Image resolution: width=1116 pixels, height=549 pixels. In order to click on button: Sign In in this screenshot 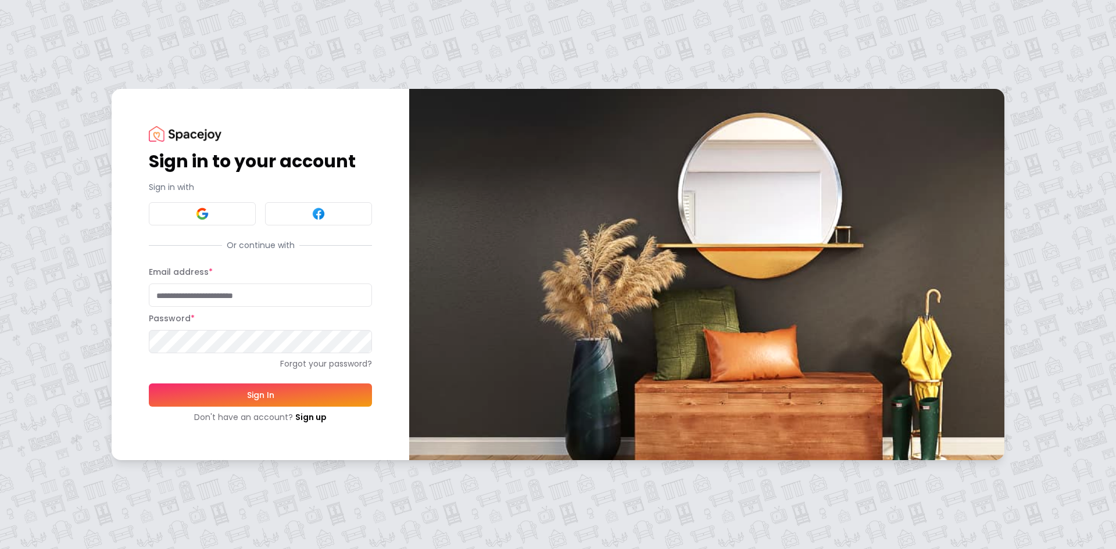, I will do `click(260, 395)`.